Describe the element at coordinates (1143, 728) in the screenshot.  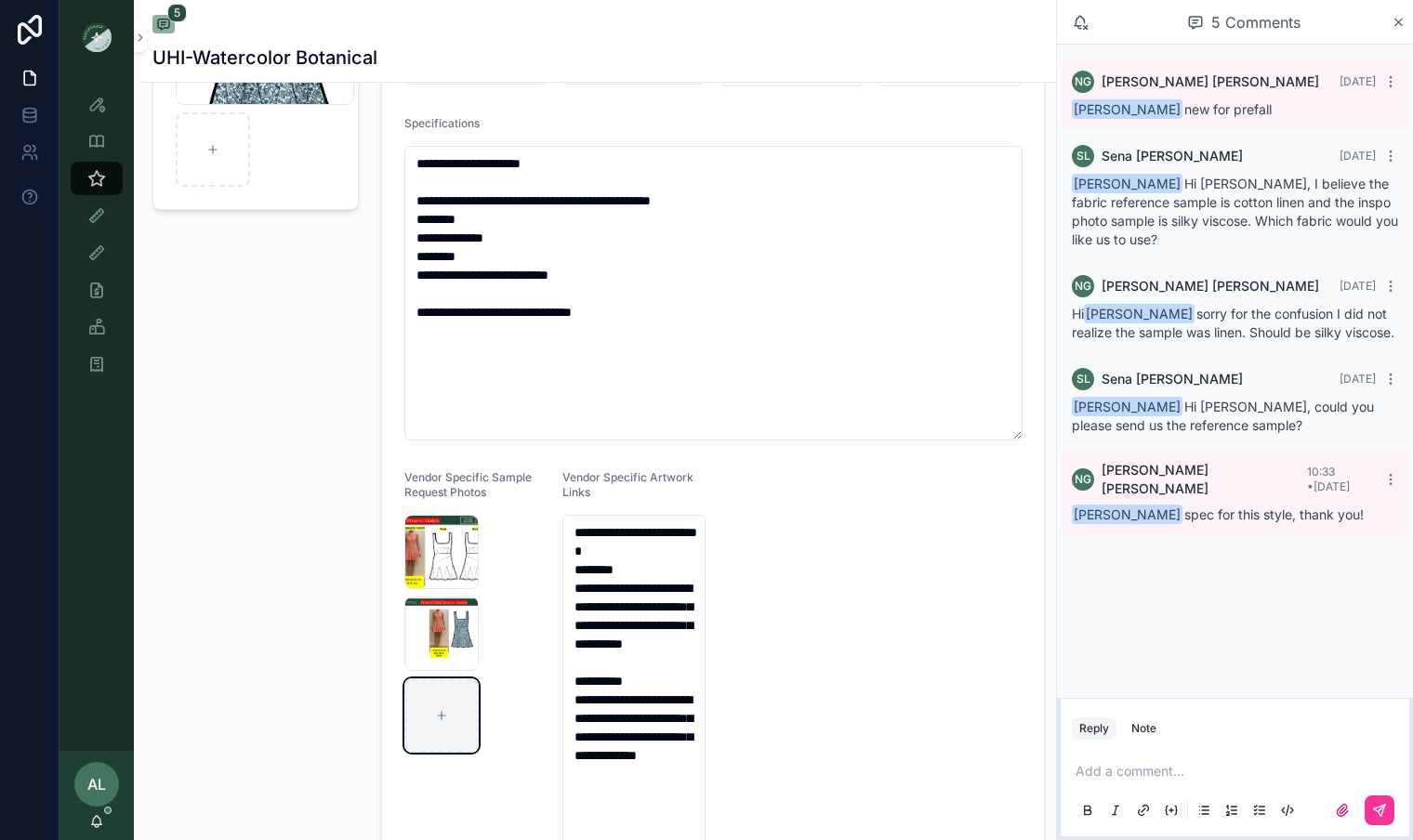
I see `button: Note` at that location.